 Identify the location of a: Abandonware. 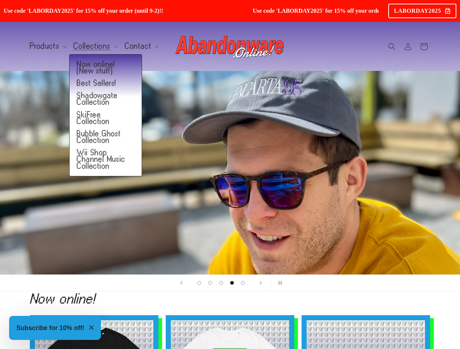
(230, 46).